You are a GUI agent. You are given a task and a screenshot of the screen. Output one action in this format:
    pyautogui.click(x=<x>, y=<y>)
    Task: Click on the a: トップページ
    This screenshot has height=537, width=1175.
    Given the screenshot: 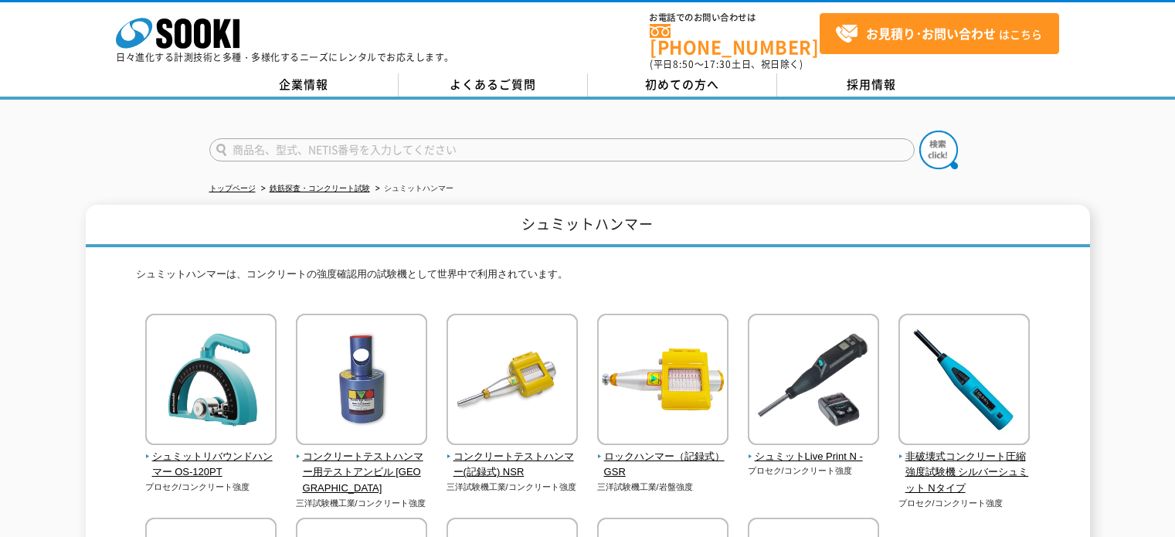 What is the action you would take?
    pyautogui.click(x=233, y=188)
    